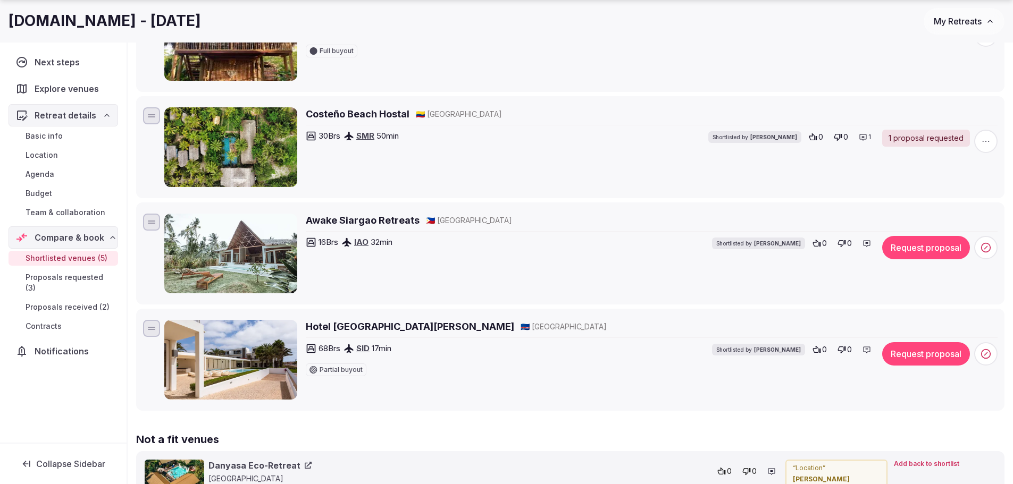 This screenshot has width=1013, height=484. I want to click on span: Budget, so click(39, 193).